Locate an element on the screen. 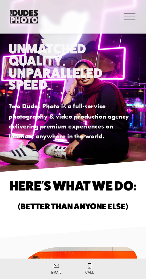 Image resolution: width=146 pixels, height=279 pixels. h1: Here's What We do: is located at coordinates (72, 186).